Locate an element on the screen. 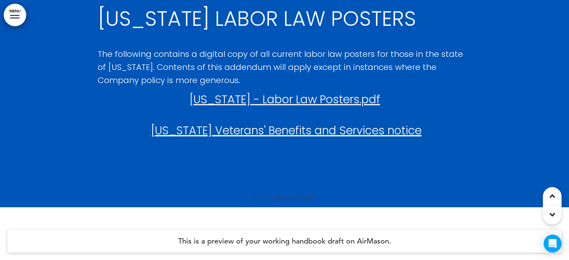 This screenshot has width=569, height=260. div: Open Intercom Messenger is located at coordinates (553, 244).